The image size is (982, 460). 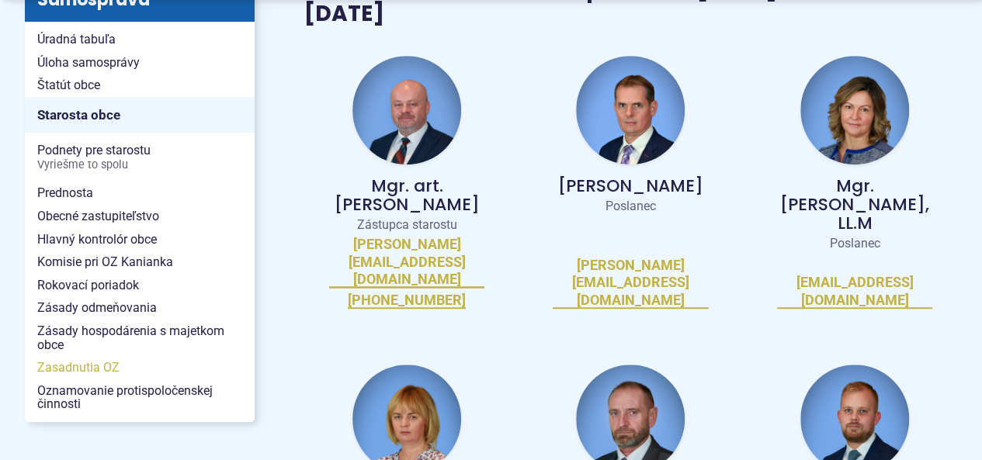 What do you see at coordinates (140, 115) in the screenshot?
I see `span: Starosta obce` at bounding box center [140, 115].